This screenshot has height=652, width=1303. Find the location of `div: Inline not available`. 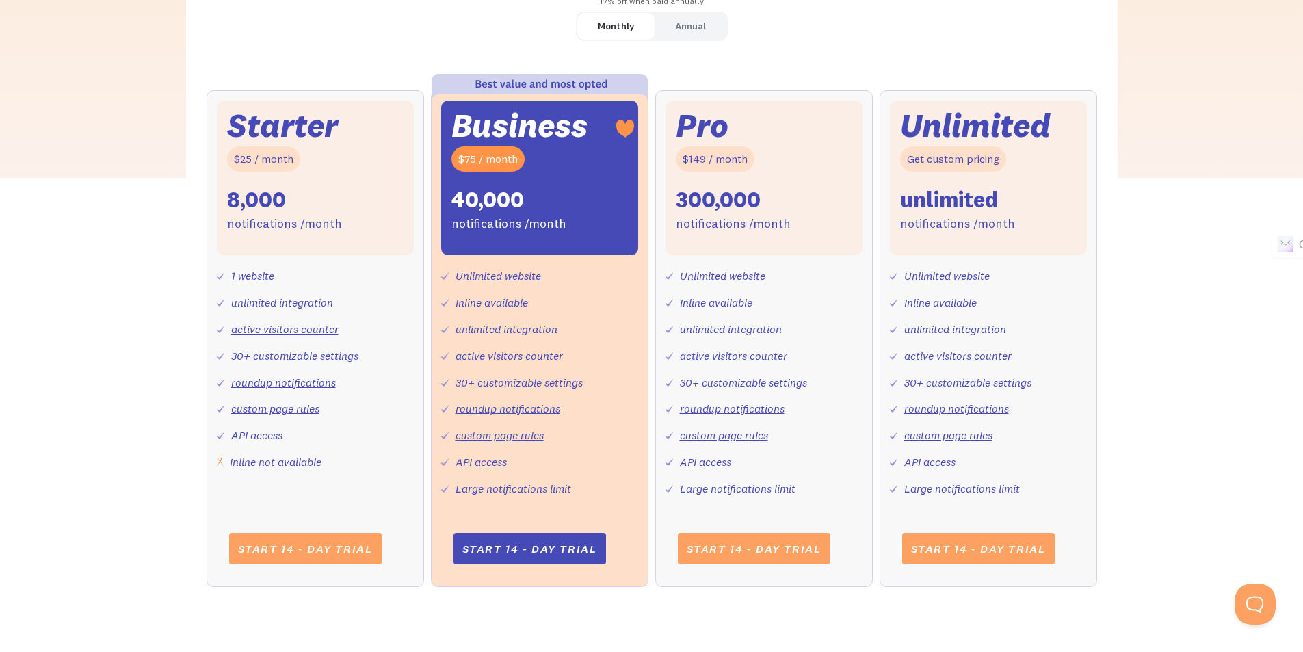

div: Inline not available is located at coordinates (276, 462).